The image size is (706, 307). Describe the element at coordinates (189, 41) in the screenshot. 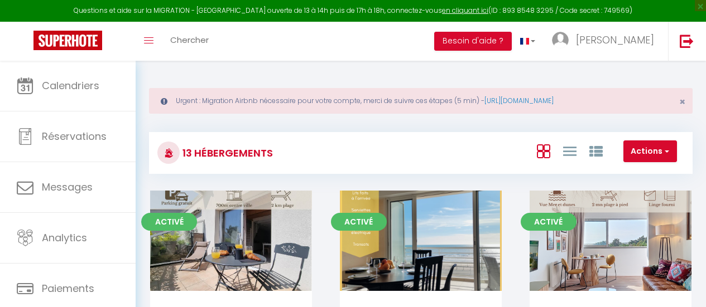

I see `a: Chercher` at that location.